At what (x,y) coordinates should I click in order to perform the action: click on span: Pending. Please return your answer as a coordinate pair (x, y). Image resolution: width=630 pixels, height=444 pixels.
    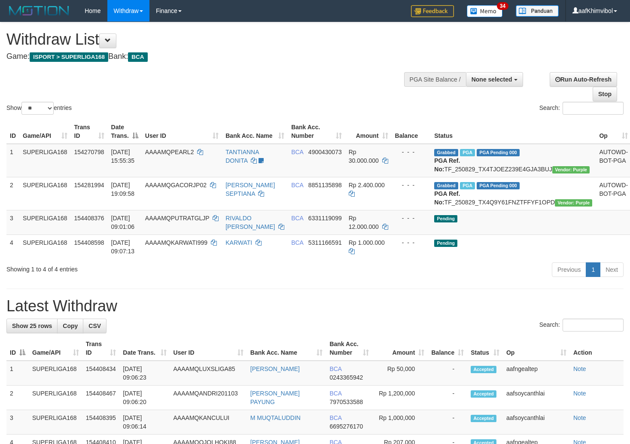
    Looking at the image, I should click on (446, 219).